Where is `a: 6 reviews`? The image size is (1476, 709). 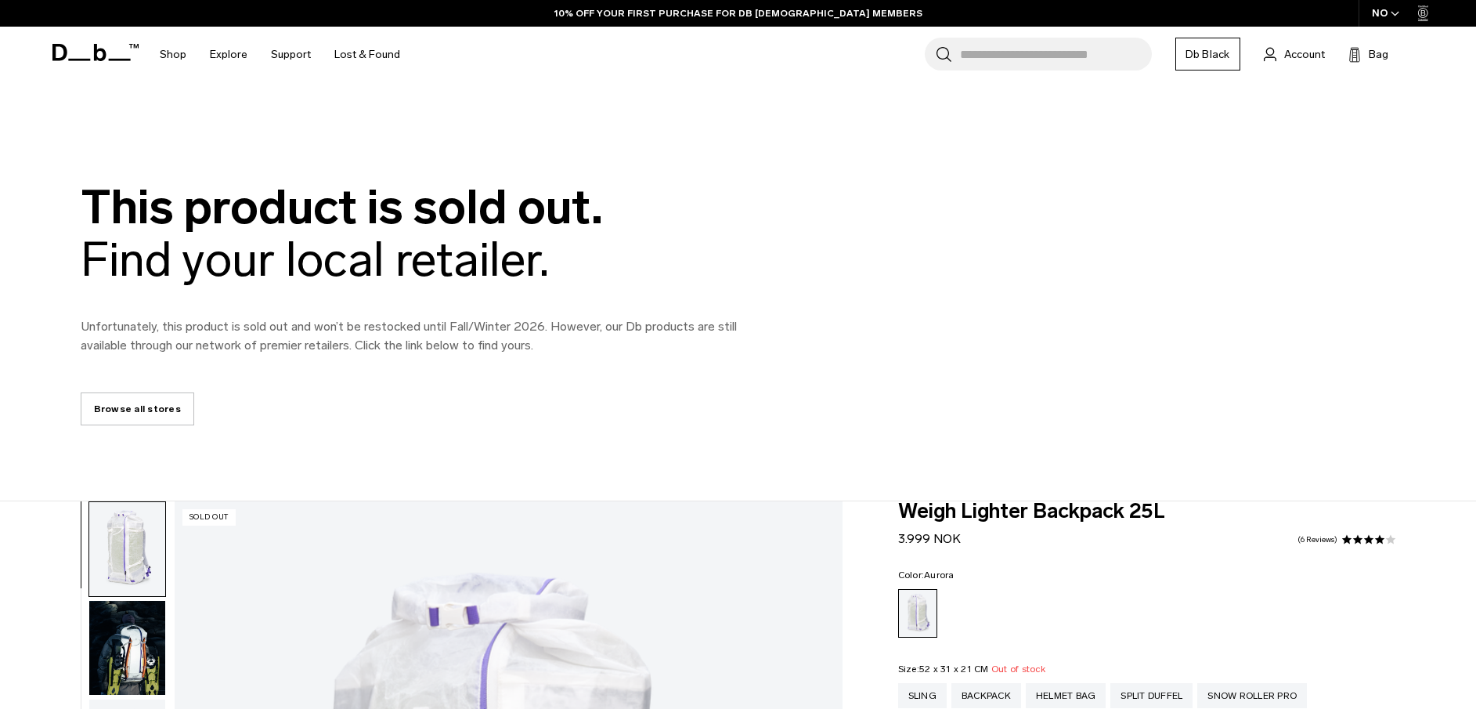
a: 6 reviews is located at coordinates (1317, 539).